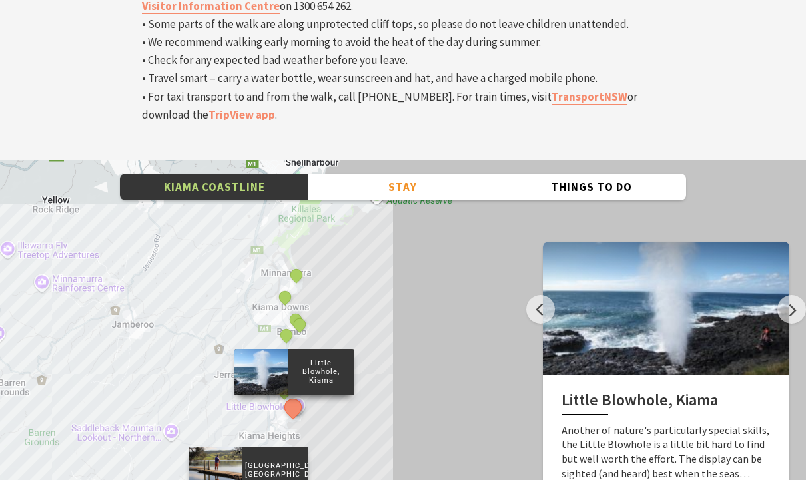 The image size is (806, 480). Describe the element at coordinates (666, 403) in the screenshot. I see `h2: Little Blowhole, Kiama` at that location.